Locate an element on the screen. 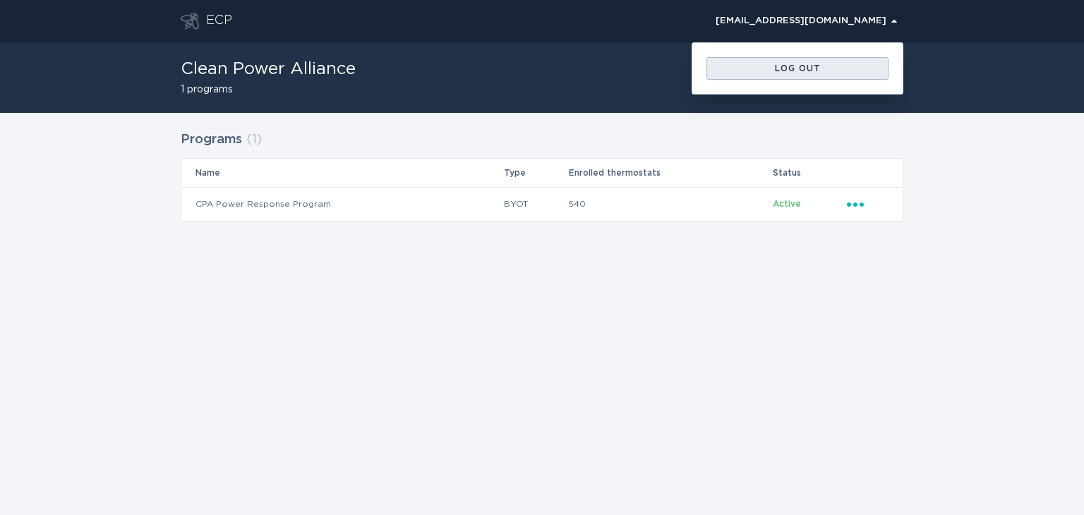 Image resolution: width=1084 pixels, height=515 pixels. h2: 1 programs is located at coordinates (268, 90).